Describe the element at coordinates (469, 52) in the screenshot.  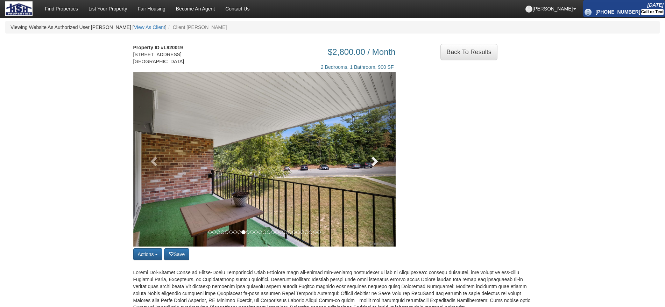
I see `a: Back To Results` at that location.